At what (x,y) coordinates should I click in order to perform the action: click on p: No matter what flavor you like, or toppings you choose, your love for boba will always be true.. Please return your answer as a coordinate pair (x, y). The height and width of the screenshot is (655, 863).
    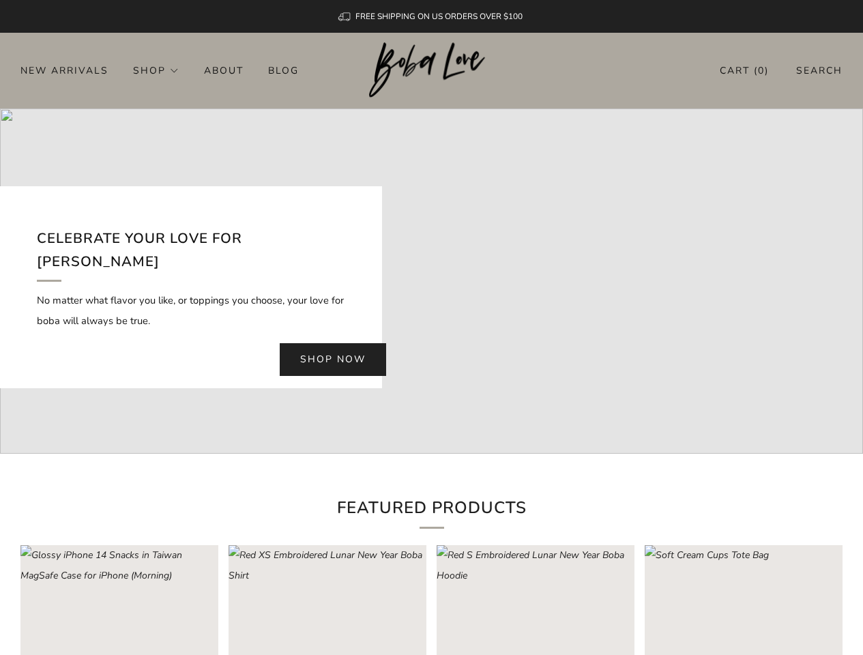
    Looking at the image, I should click on (191, 311).